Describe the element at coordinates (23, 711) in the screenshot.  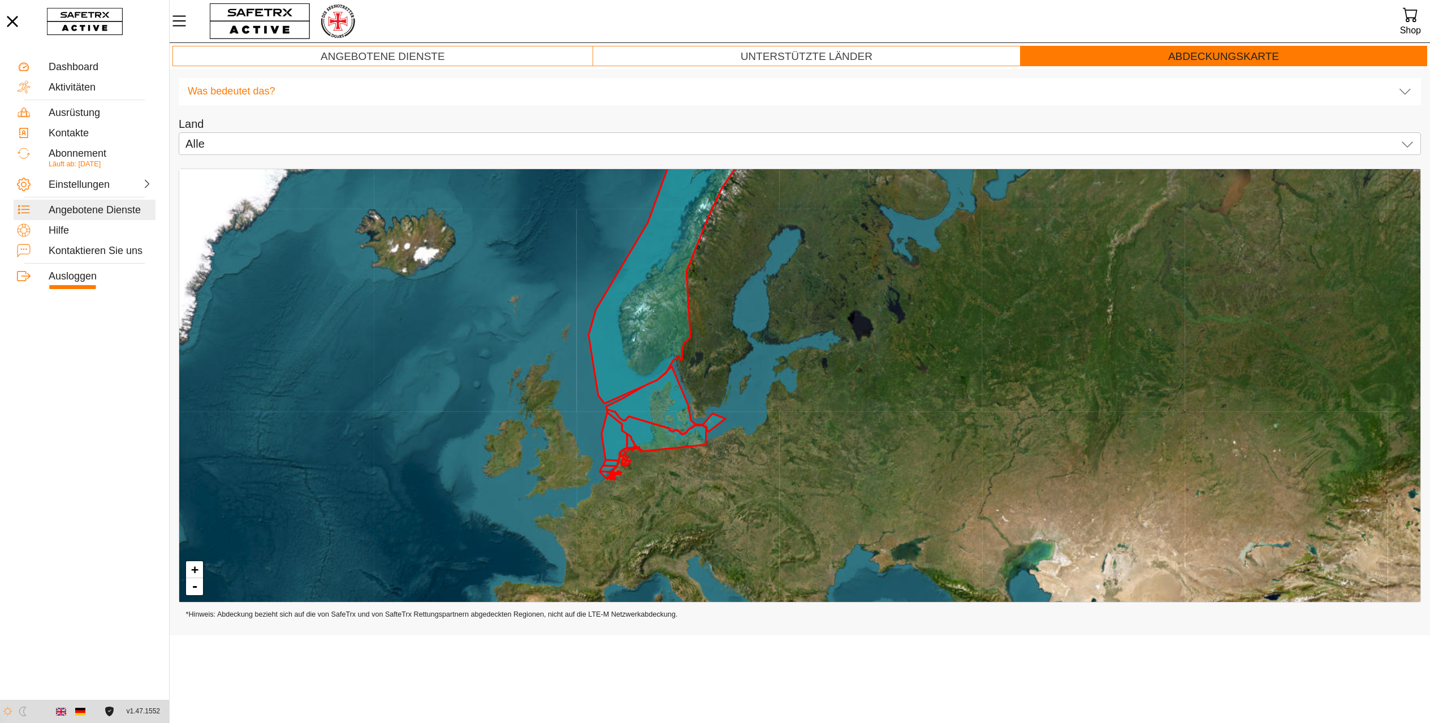
I see `img: ModeDark.svg` at that location.